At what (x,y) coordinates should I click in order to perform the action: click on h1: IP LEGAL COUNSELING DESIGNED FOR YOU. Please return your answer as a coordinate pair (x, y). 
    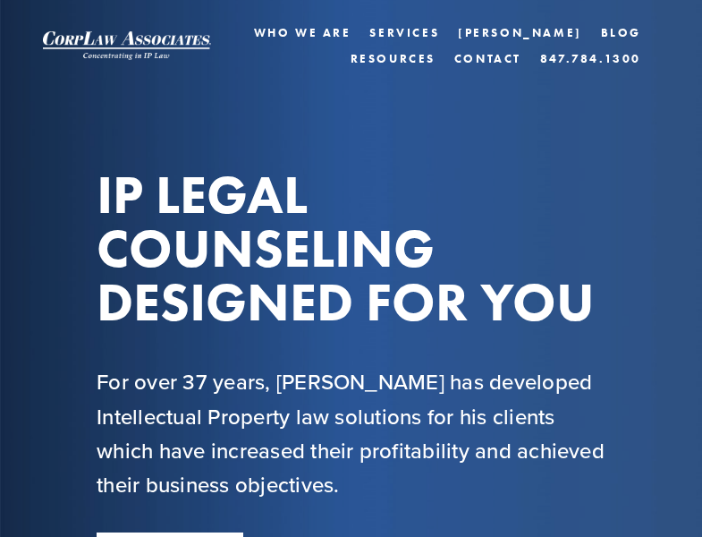
    Looking at the image, I should click on (351, 248).